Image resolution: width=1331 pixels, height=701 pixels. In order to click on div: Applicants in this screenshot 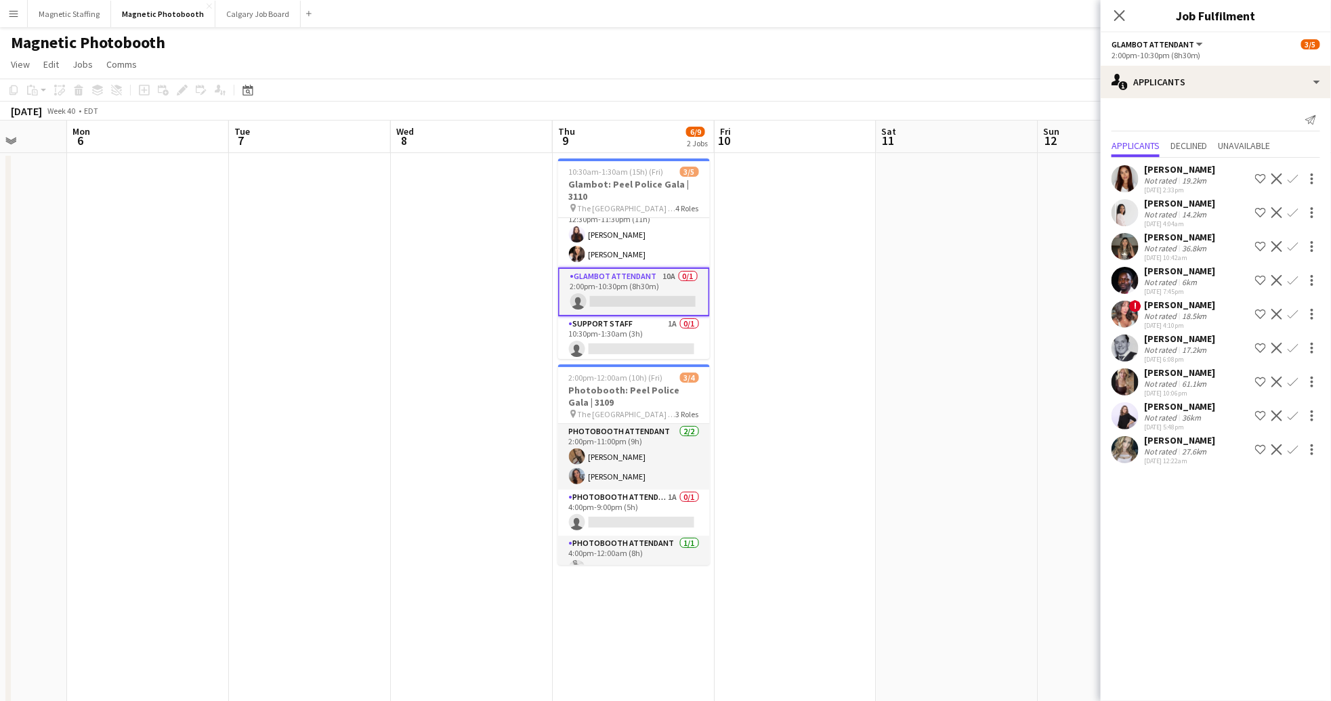, I will do `click(1216, 82)`.